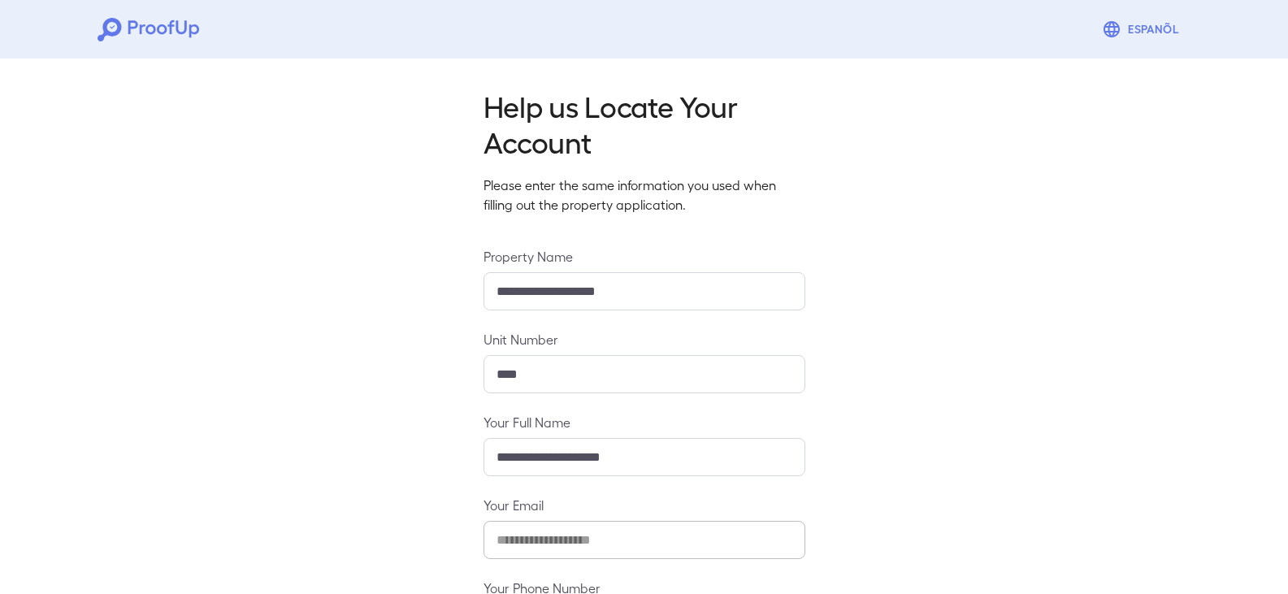  I want to click on h2: Help us Locate Your Account, so click(644, 124).